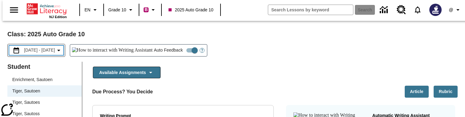 This screenshot has width=465, height=117. Describe the element at coordinates (36, 50) in the screenshot. I see `button: Select the date range menu item` at that location.